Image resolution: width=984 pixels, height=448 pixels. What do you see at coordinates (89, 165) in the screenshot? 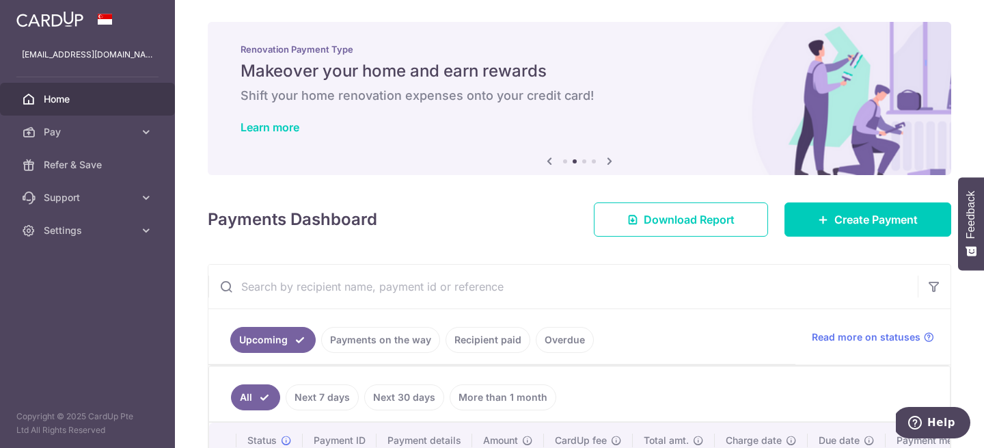
I see `span: Refer & Save` at bounding box center [89, 165].